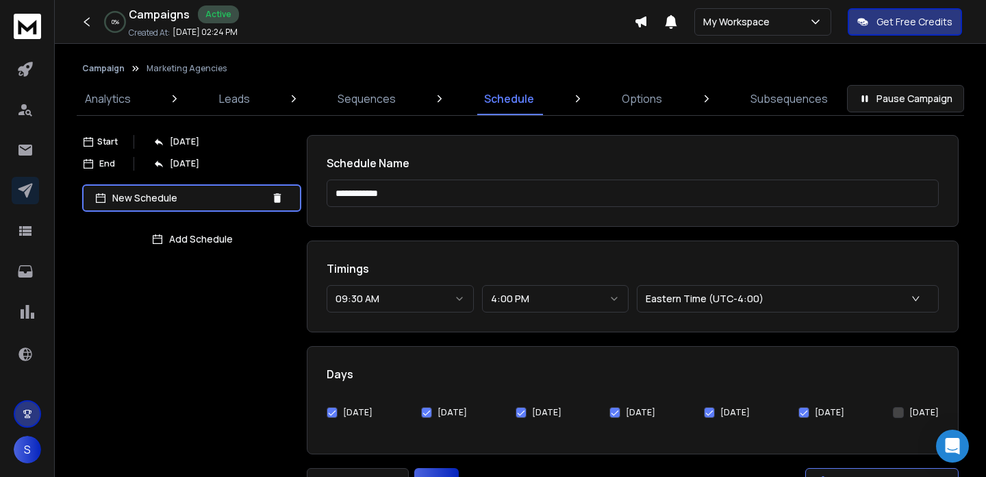 This screenshot has height=477, width=986. I want to click on p: 0 %, so click(115, 22).